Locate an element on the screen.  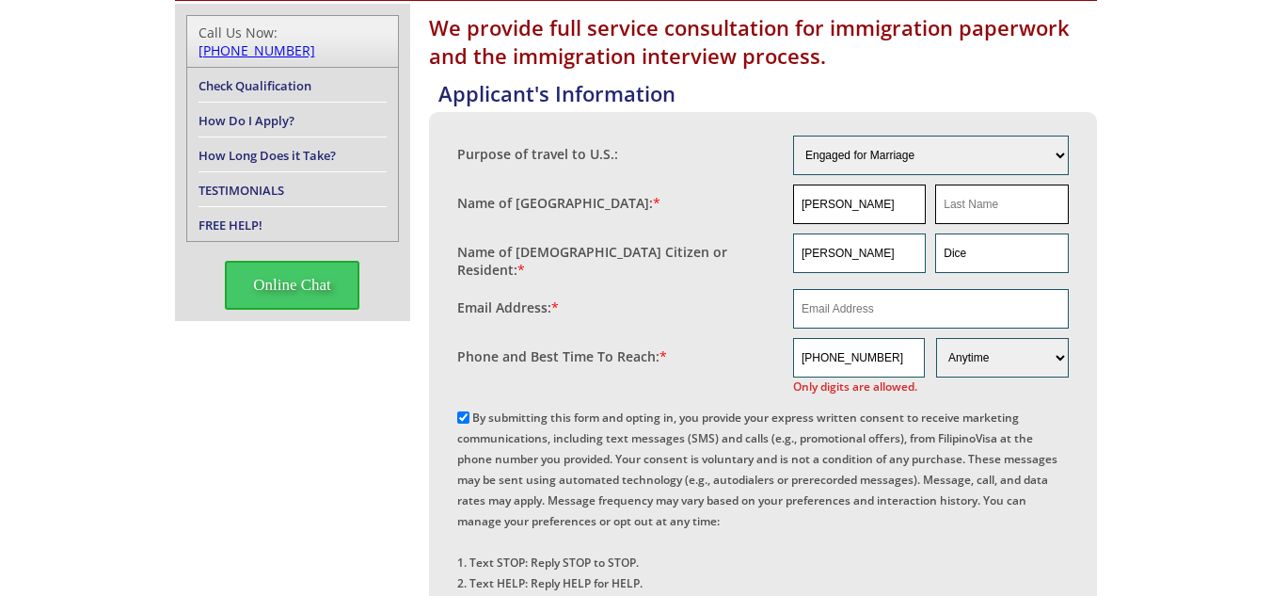
input: Phone is located at coordinates (859, 358).